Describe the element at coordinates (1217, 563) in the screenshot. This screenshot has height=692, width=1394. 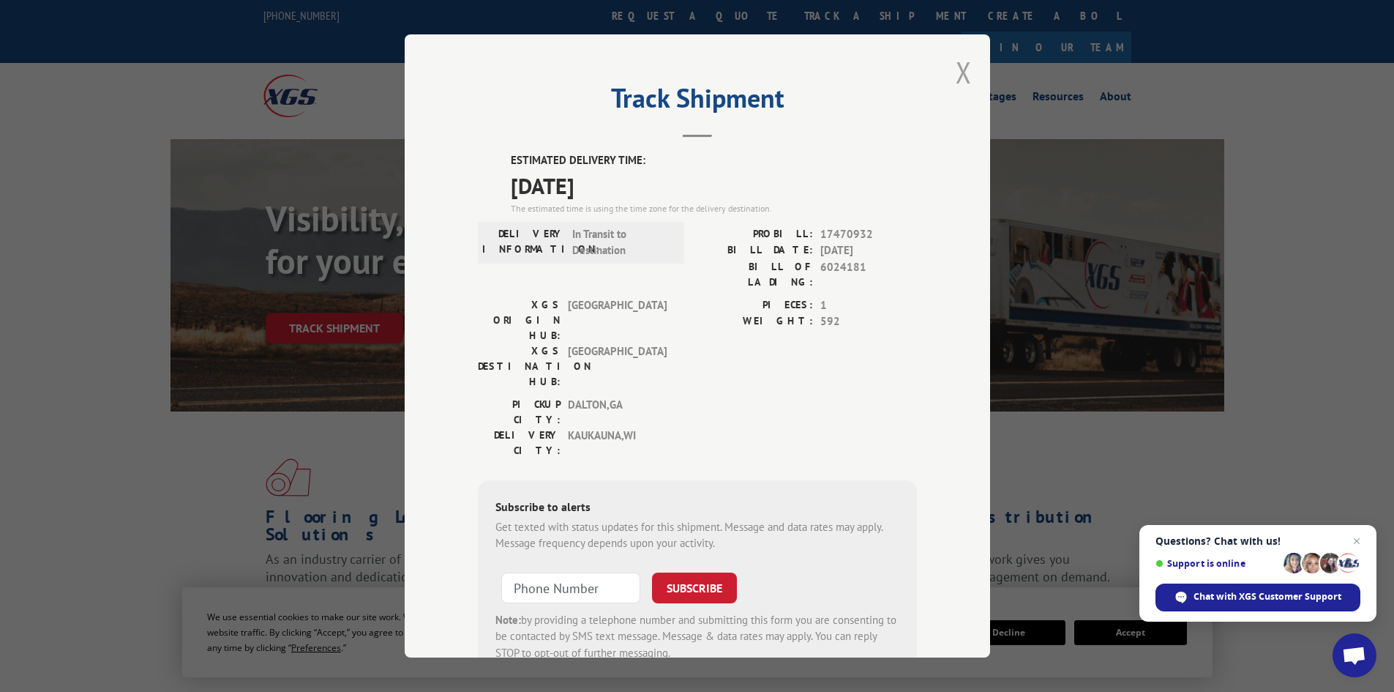
I see `span: Support is online` at that location.